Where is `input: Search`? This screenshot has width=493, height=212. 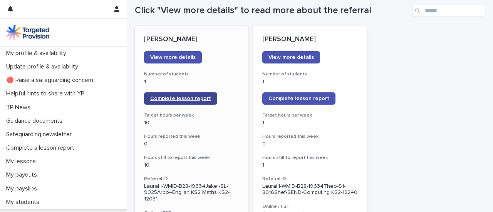
input: Search is located at coordinates (448, 11).